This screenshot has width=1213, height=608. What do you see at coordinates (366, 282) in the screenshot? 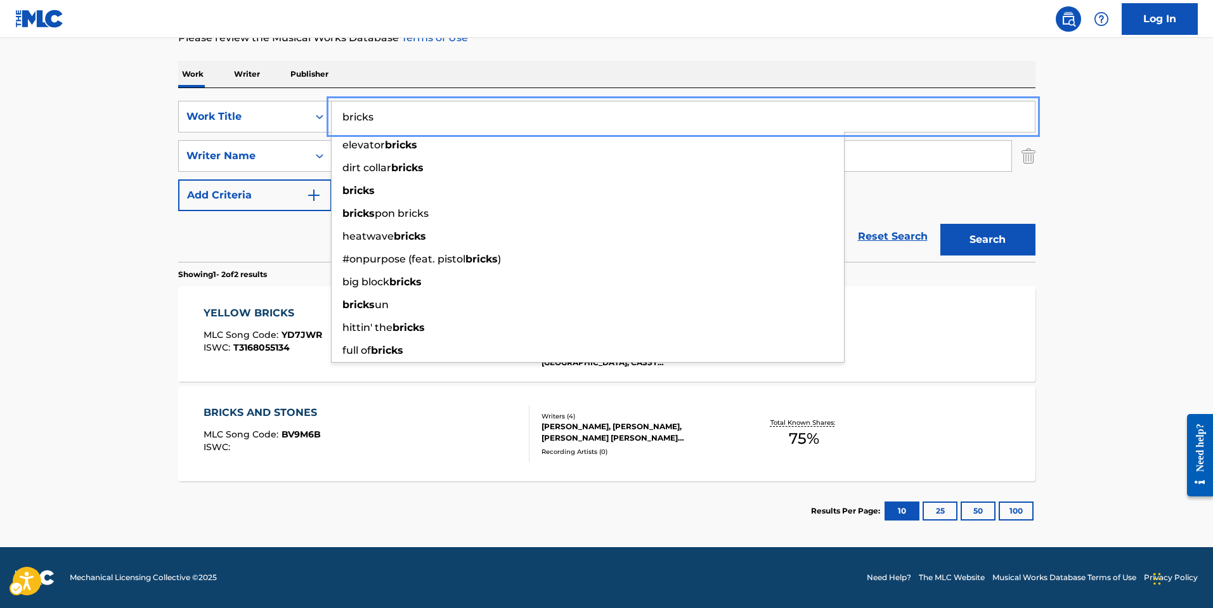
I see `span: big block` at bounding box center [366, 282].